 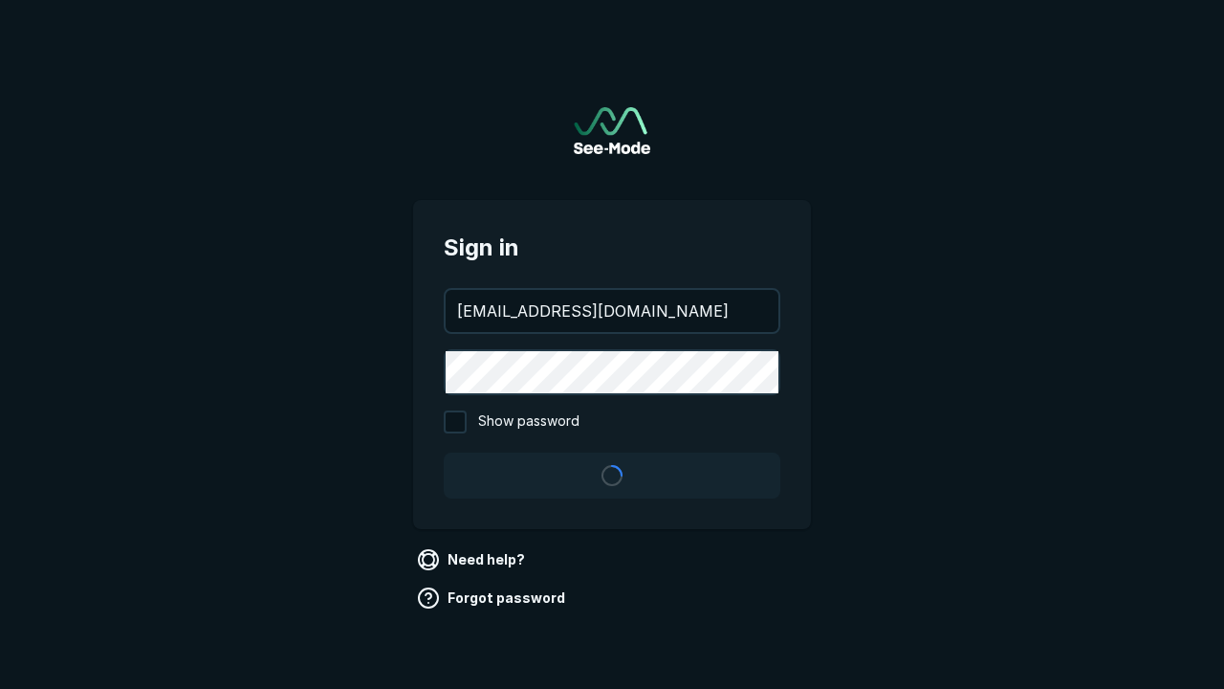 What do you see at coordinates (612, 130) in the screenshot?
I see `a: Go to sign in` at bounding box center [612, 130].